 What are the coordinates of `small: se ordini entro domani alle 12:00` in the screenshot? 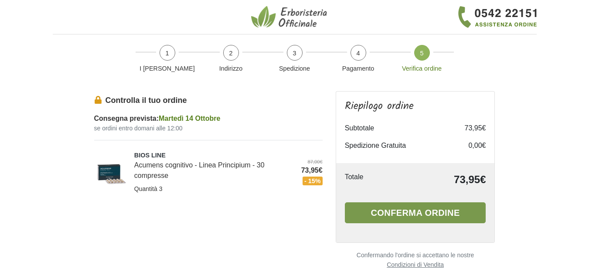 It's located at (208, 128).